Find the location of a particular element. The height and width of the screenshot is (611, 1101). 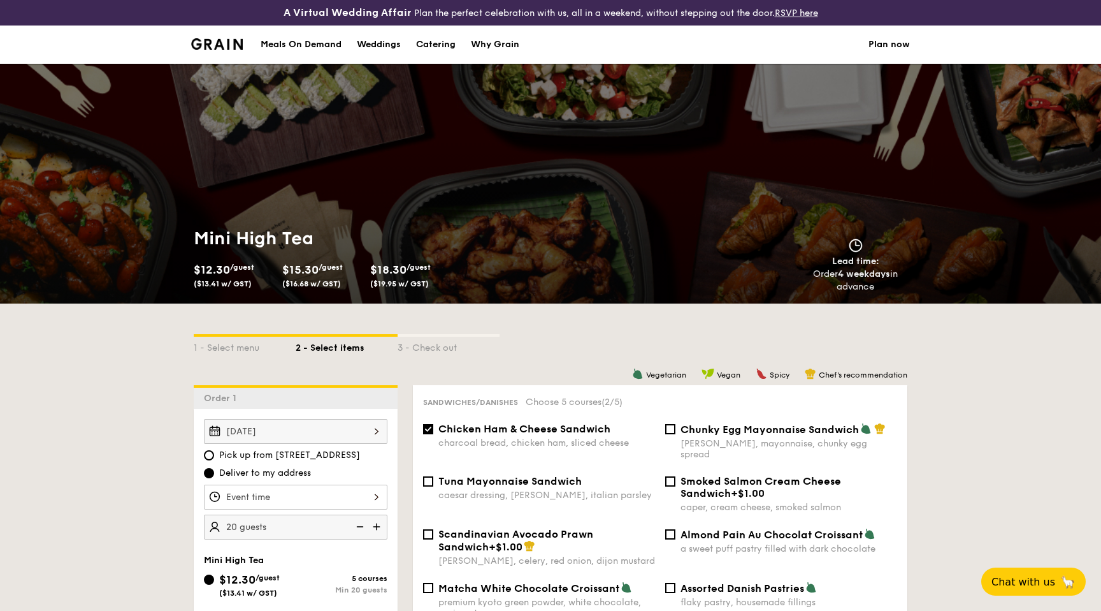

span: Lead time: is located at coordinates (856, 261).